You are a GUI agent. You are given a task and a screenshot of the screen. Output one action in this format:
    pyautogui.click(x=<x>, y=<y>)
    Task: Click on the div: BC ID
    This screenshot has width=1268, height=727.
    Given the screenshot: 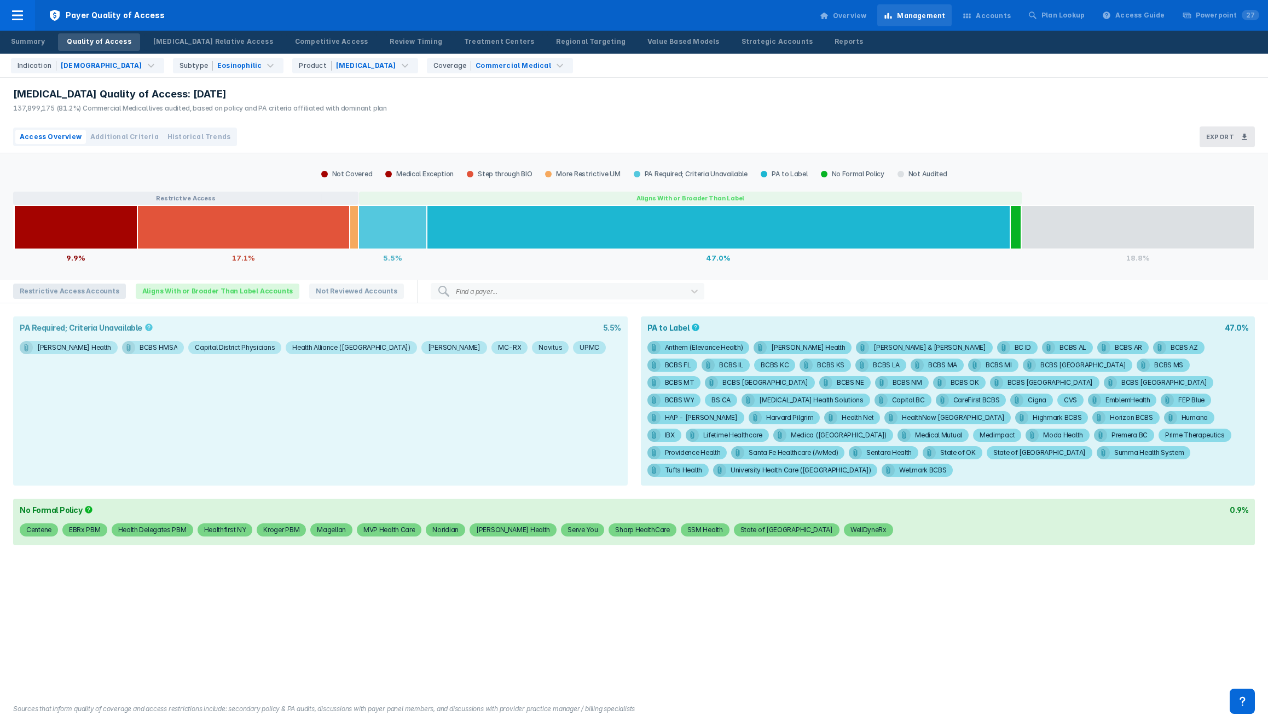 What is the action you would take?
    pyautogui.click(x=1022, y=347)
    